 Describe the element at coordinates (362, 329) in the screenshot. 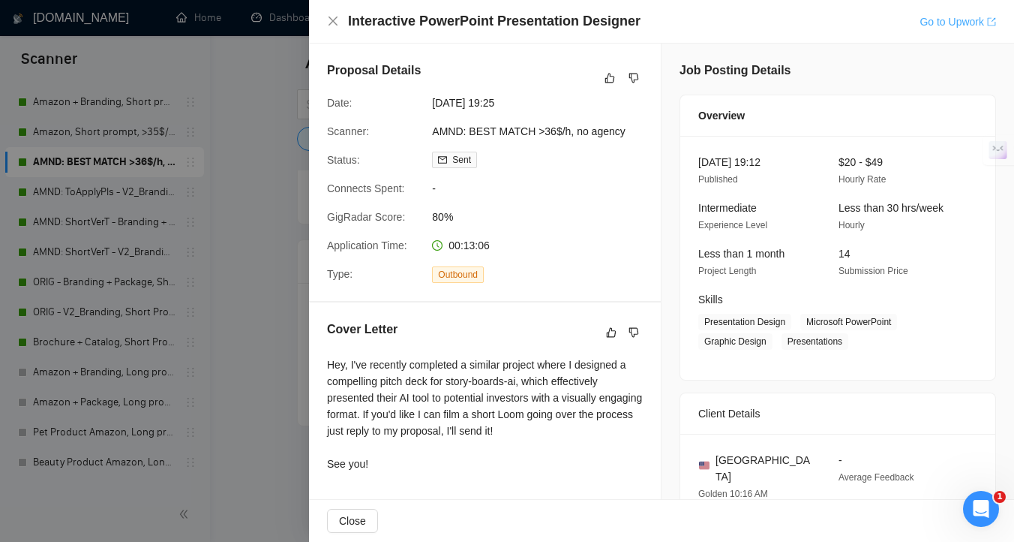

I see `h5: Cover Letter` at that location.